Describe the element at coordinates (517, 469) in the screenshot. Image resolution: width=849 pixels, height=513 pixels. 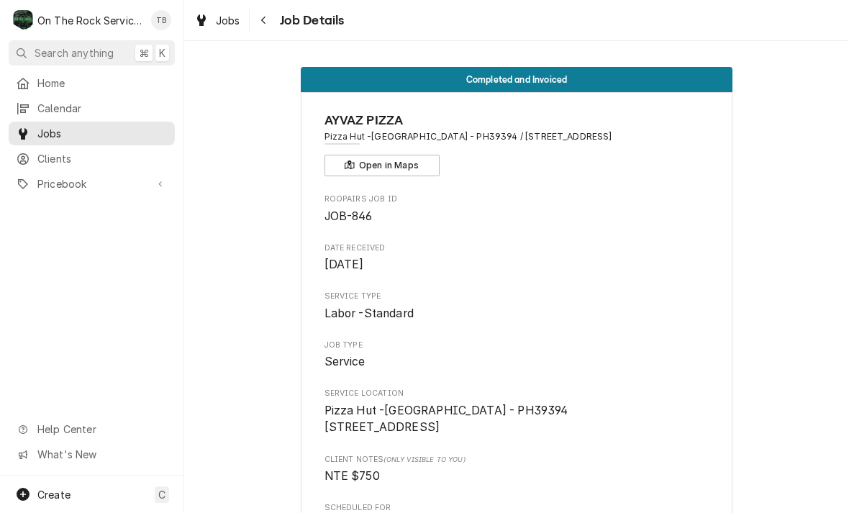
I see `div: [object Object]` at that location.